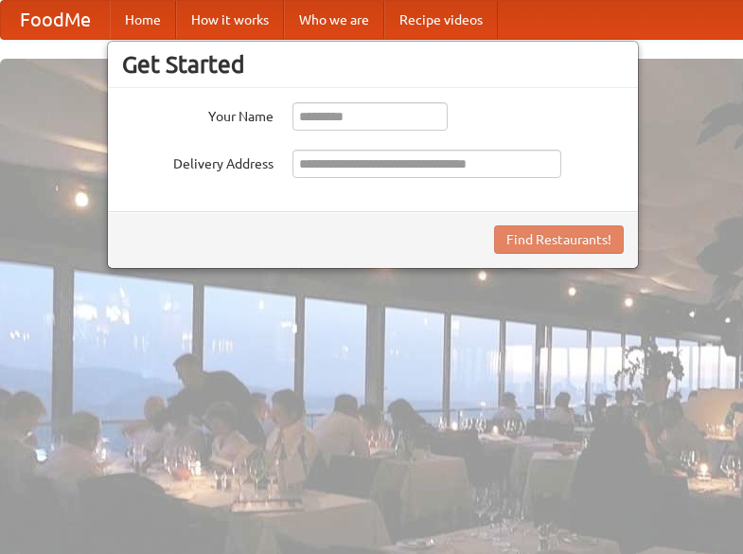 The height and width of the screenshot is (554, 743). What do you see at coordinates (441, 20) in the screenshot?
I see `a: Recipe videos` at bounding box center [441, 20].